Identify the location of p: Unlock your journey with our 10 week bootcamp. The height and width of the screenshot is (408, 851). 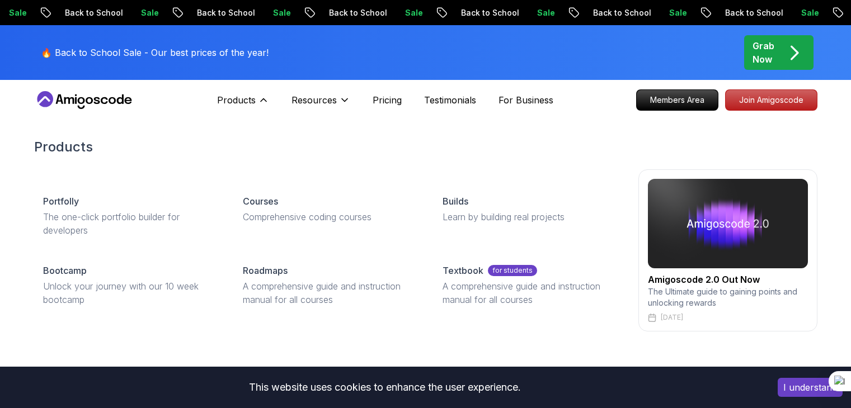
(129, 293).